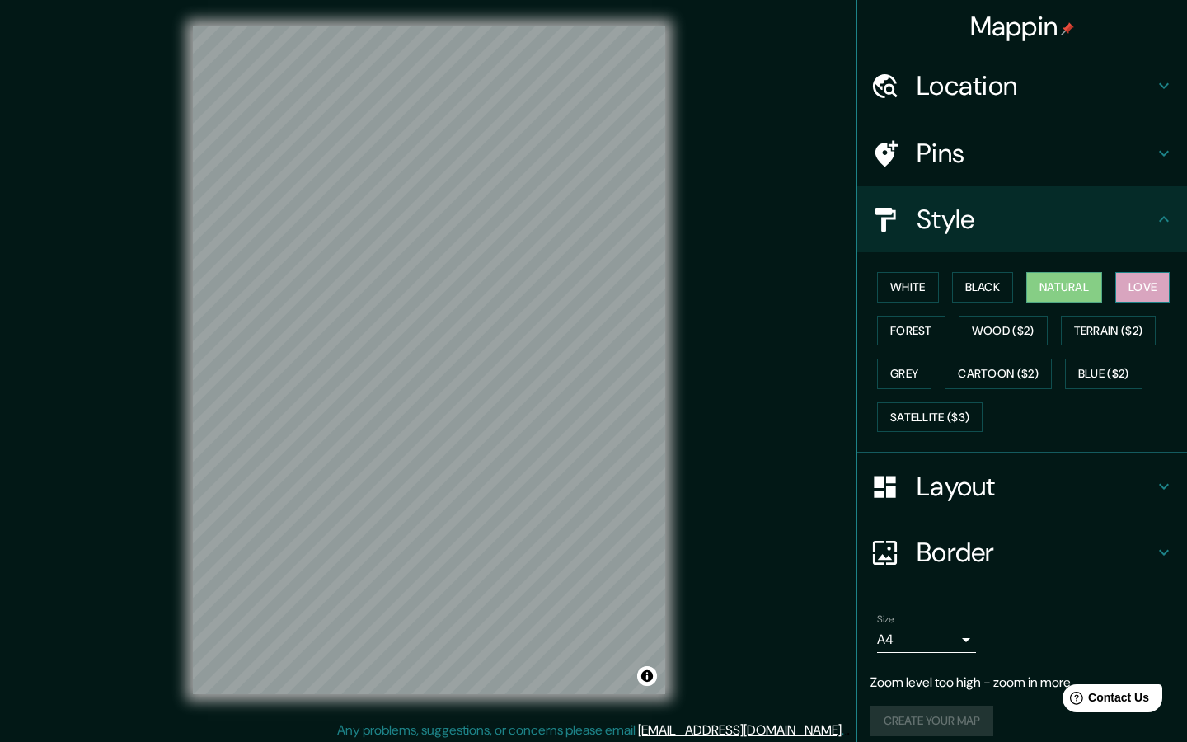  What do you see at coordinates (590, 731) in the screenshot?
I see `p: Any problems, suggestions, or concerns please email .` at bounding box center [590, 731].